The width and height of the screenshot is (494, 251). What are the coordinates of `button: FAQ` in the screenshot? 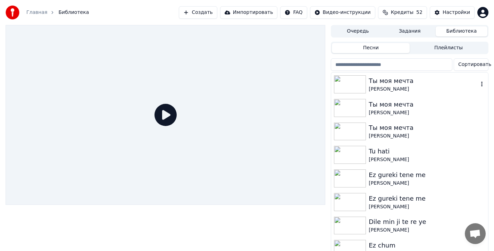 It's located at (293, 12).